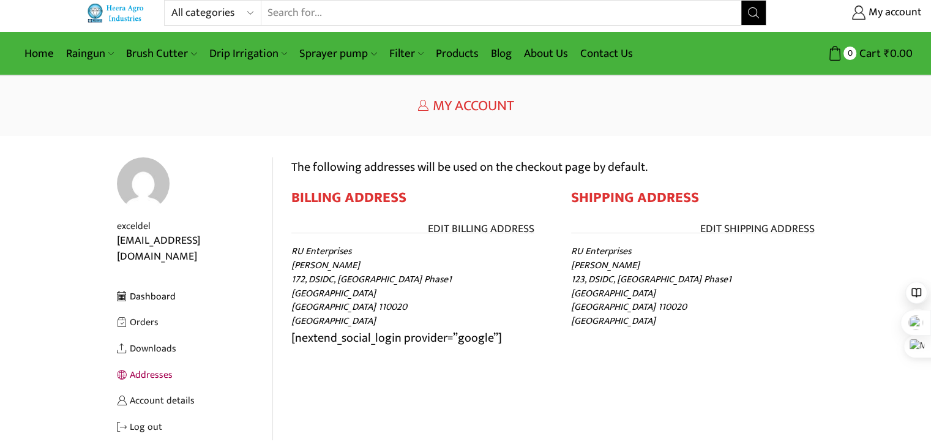 The width and height of the screenshot is (931, 447). What do you see at coordinates (845, 53) in the screenshot?
I see `a: 0 Cart ₹0.00` at bounding box center [845, 53].